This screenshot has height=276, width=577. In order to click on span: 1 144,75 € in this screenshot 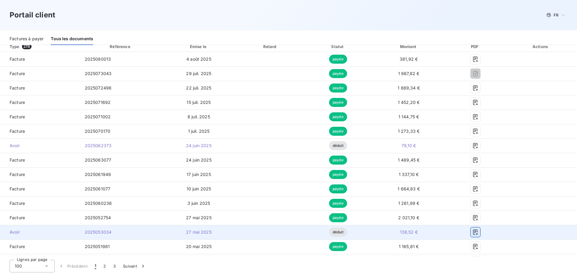, I will do `click(409, 117)`.